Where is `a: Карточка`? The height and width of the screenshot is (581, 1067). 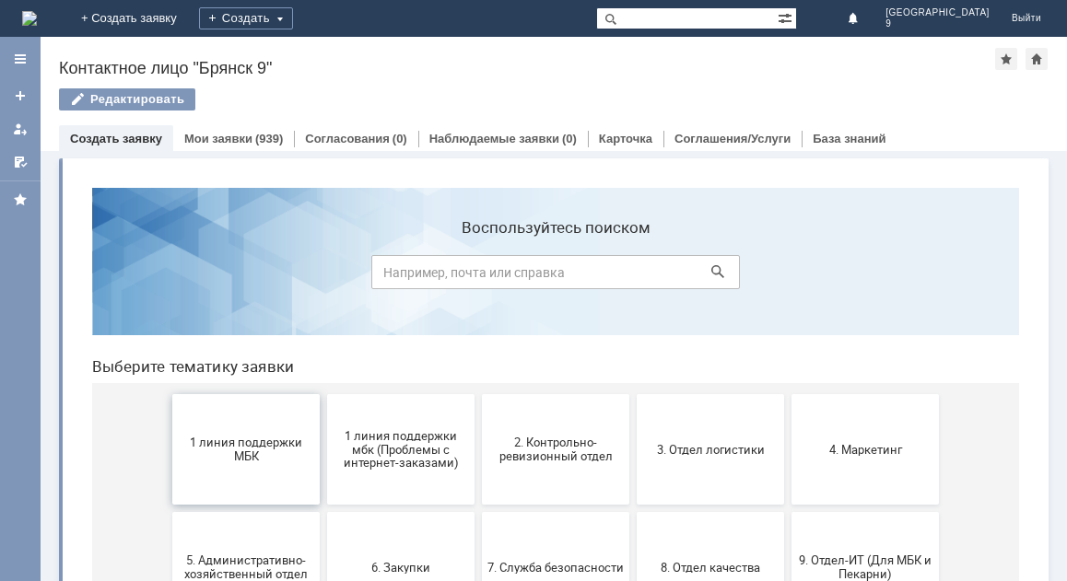
a: Карточка is located at coordinates (626, 138).